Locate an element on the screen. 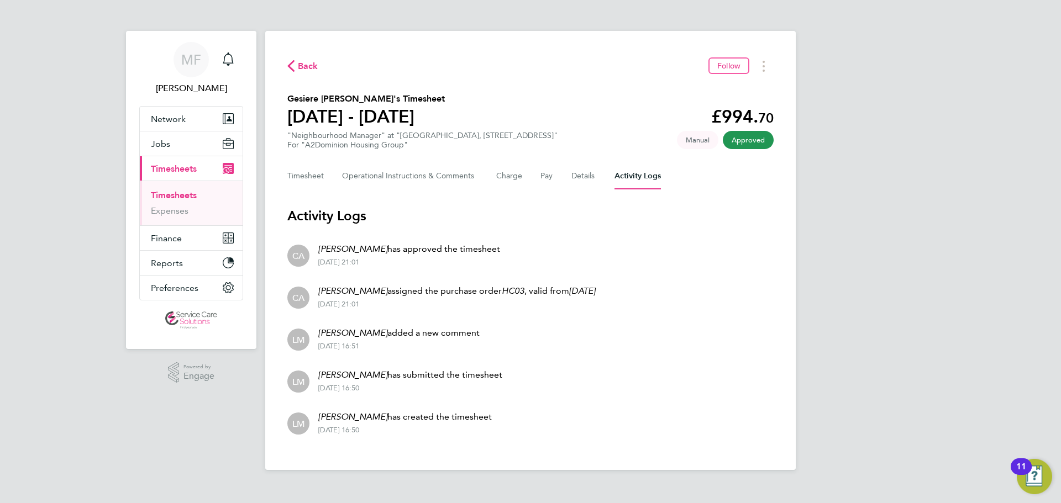 The width and height of the screenshot is (1061, 503). span: Engage is located at coordinates (199, 376).